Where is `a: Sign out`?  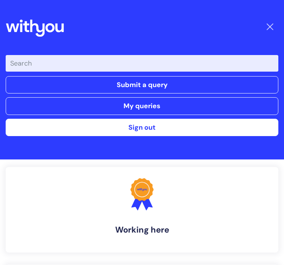
a: Sign out is located at coordinates (142, 127).